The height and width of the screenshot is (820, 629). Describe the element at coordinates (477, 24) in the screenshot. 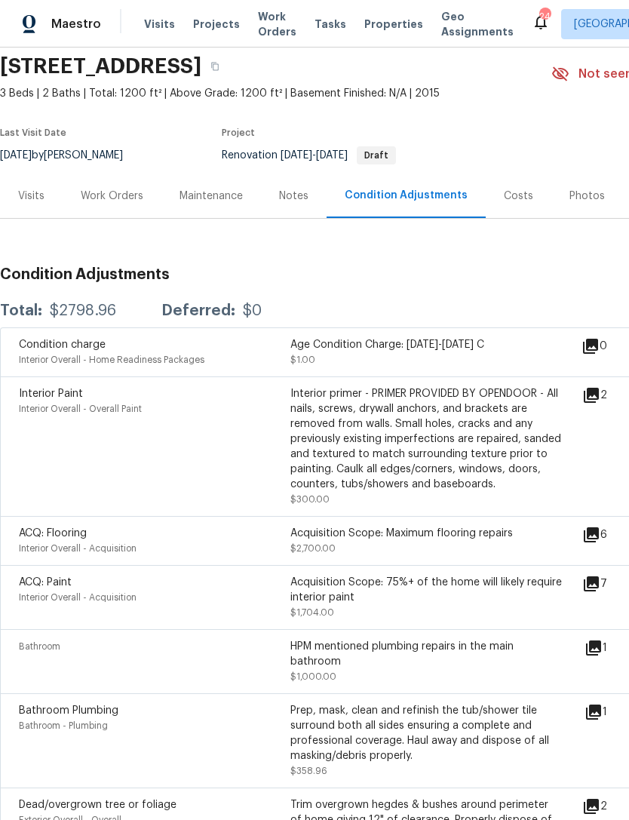

I see `span: Geo Assignments` at that location.